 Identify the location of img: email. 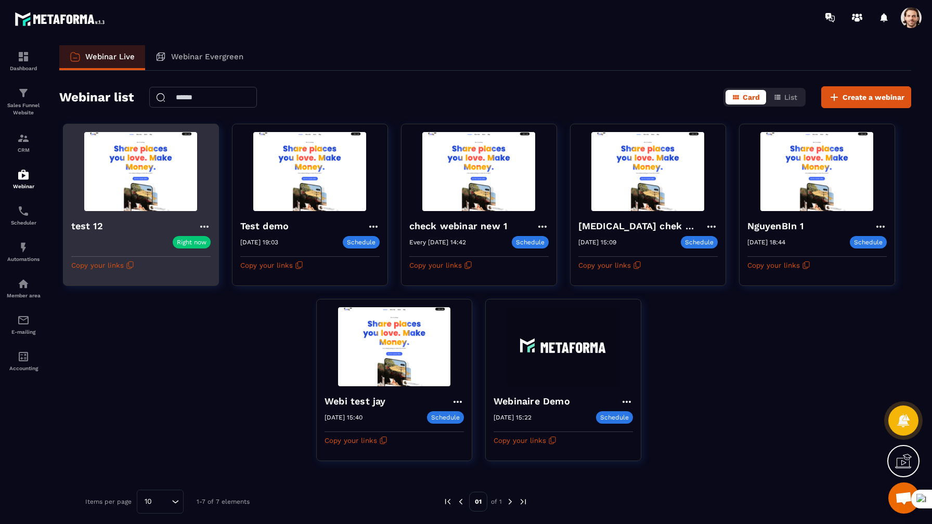
(23, 320).